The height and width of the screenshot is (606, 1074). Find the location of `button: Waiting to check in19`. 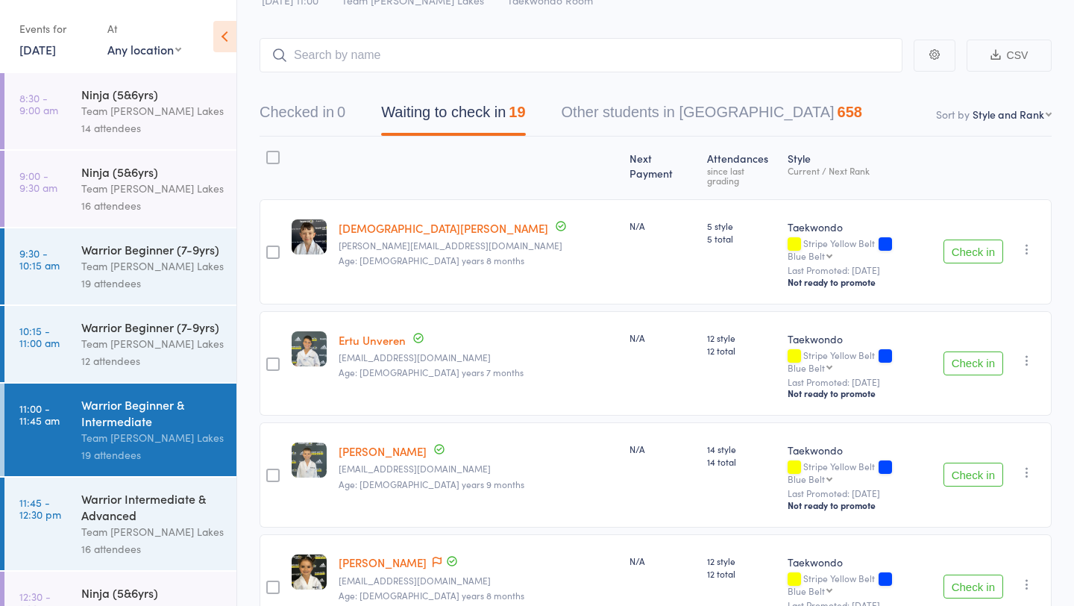

button: Waiting to check in19 is located at coordinates (453, 116).